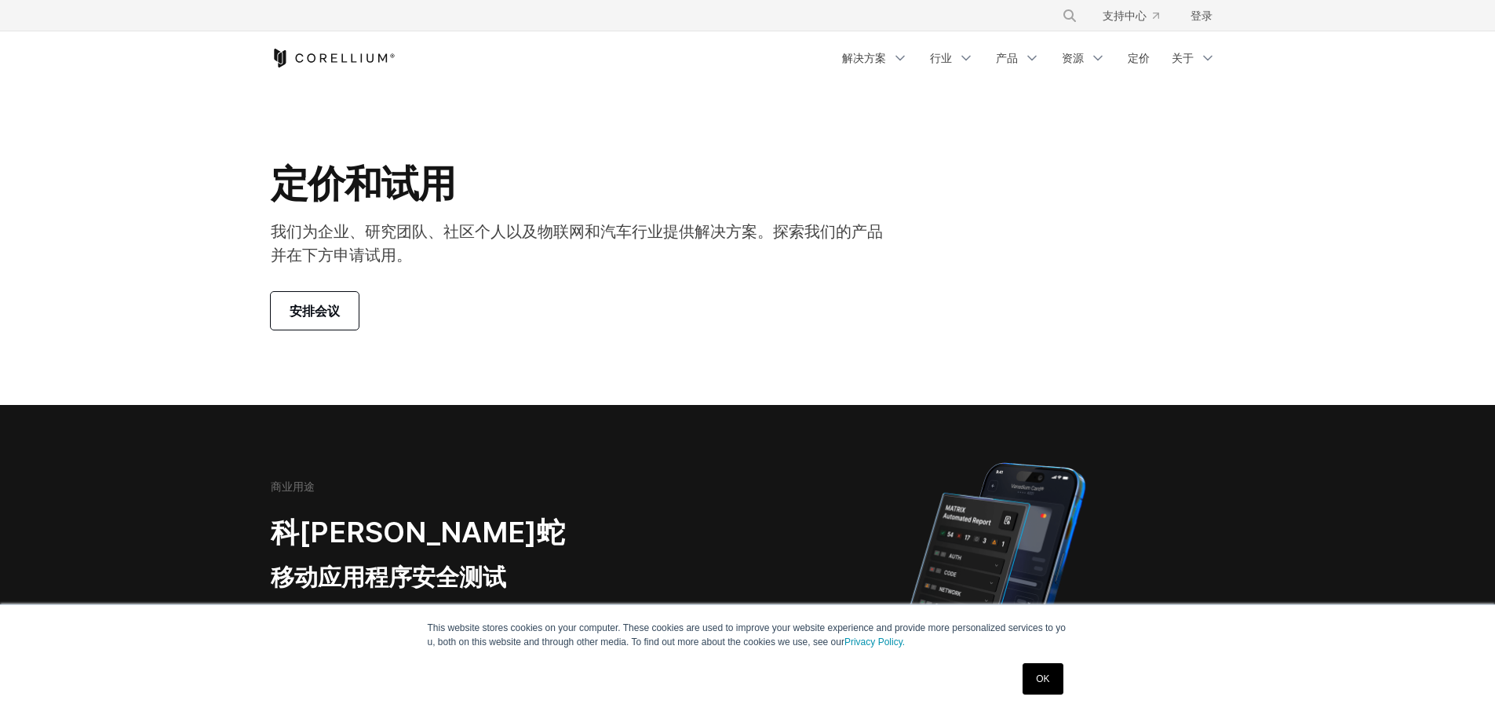 Image resolution: width=1495 pixels, height=715 pixels. Describe the element at coordinates (1139, 57) in the screenshot. I see `font: 定价` at that location.